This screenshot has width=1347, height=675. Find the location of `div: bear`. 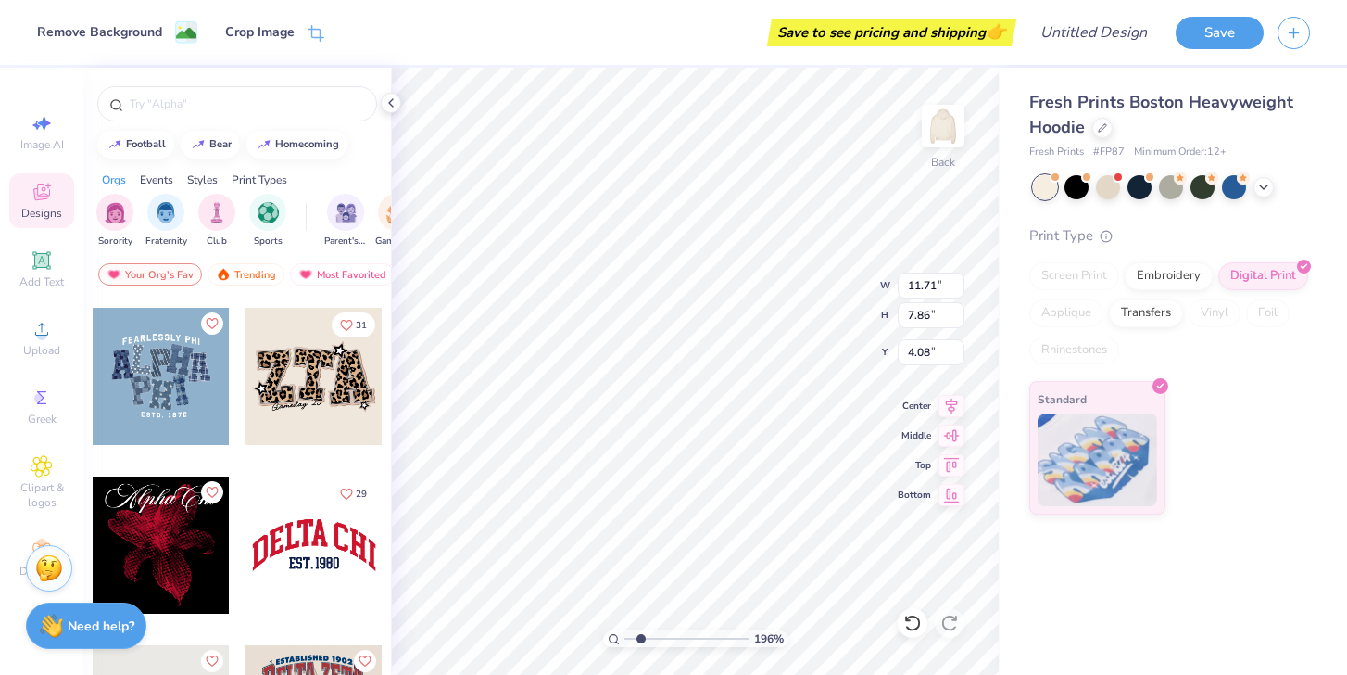

div: bear is located at coordinates (221, 144).